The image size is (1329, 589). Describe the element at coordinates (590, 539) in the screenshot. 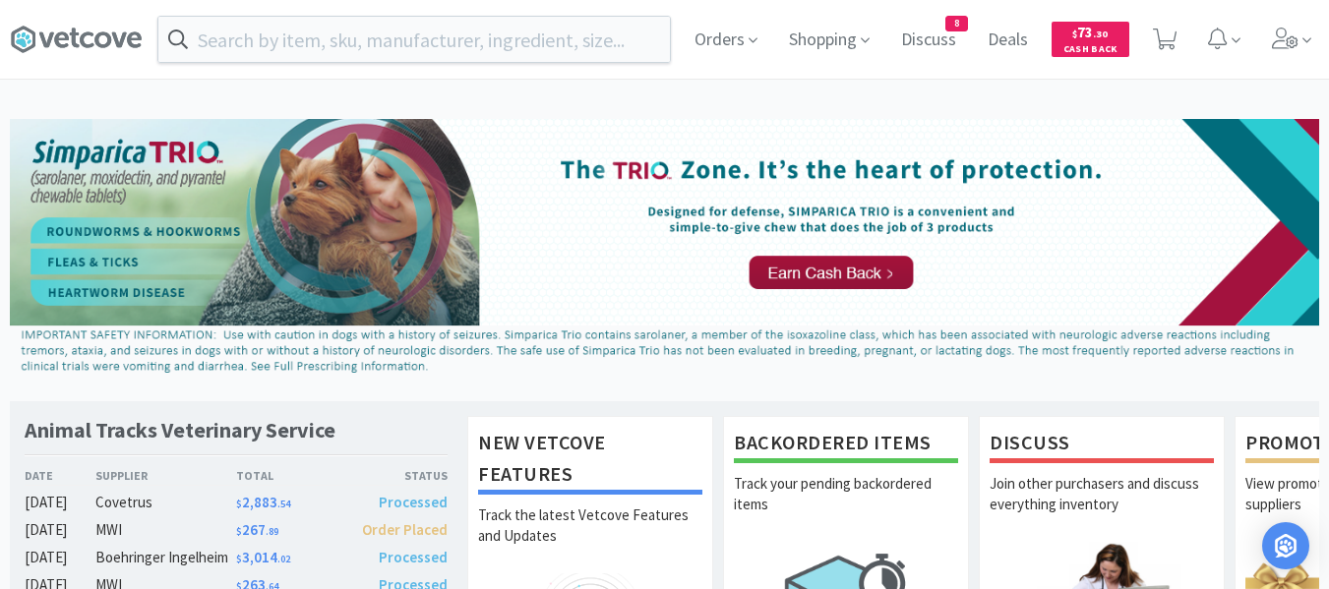

I see `p: Track the latest Vetcove Features and Updates` at that location.